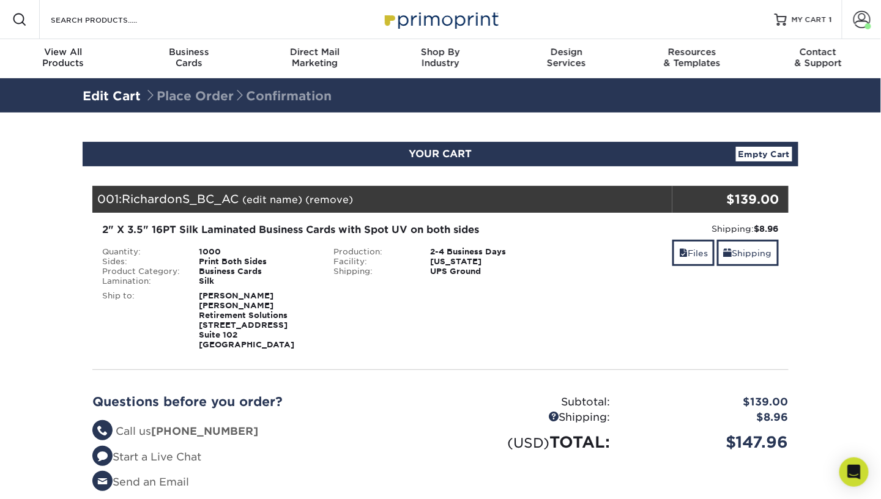 Image resolution: width=881 pixels, height=499 pixels. Describe the element at coordinates (382, 199) in the screenshot. I see `div: 001:` at that location.